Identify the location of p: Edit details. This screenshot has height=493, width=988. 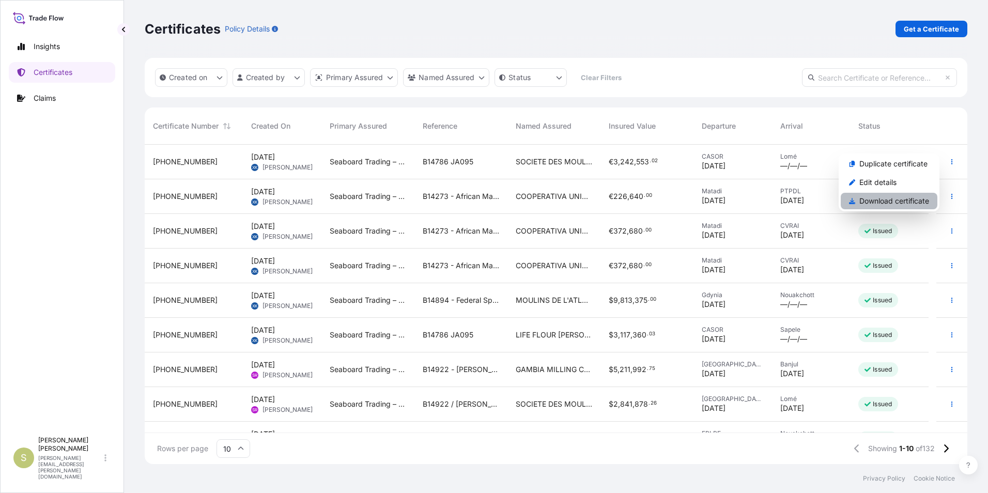
(878, 182).